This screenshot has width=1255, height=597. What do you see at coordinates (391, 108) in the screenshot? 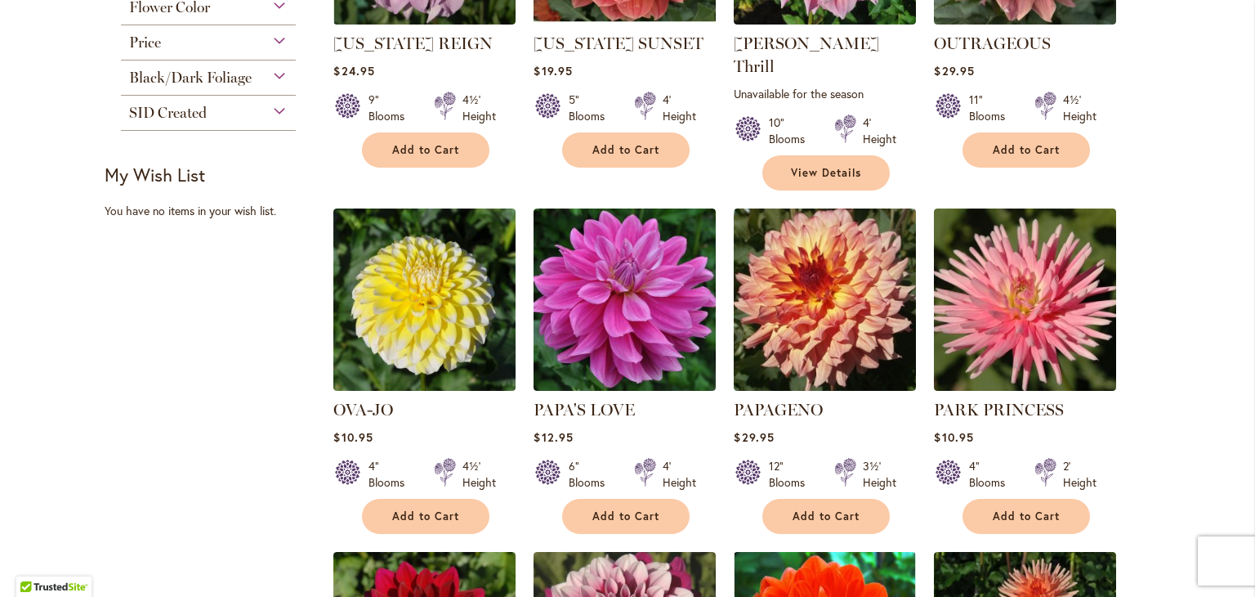
I see `div: 9" Blooms` at bounding box center [391, 108].